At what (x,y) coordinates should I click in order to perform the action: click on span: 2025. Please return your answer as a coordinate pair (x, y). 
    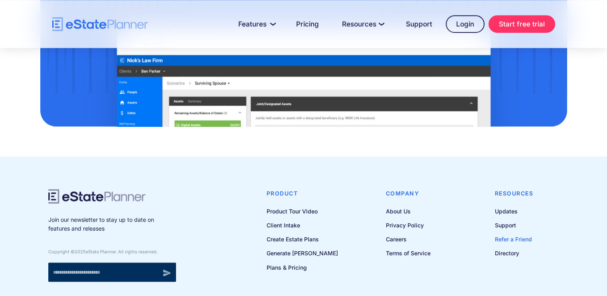
    Looking at the image, I should click on (80, 252).